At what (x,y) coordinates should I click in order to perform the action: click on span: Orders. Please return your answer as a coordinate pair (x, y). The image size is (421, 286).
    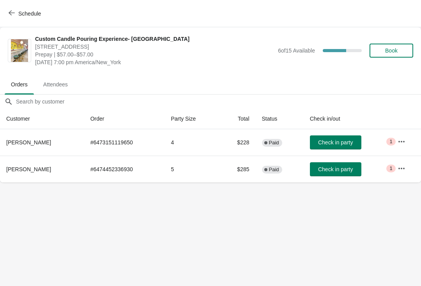
    Looking at the image, I should click on (19, 85).